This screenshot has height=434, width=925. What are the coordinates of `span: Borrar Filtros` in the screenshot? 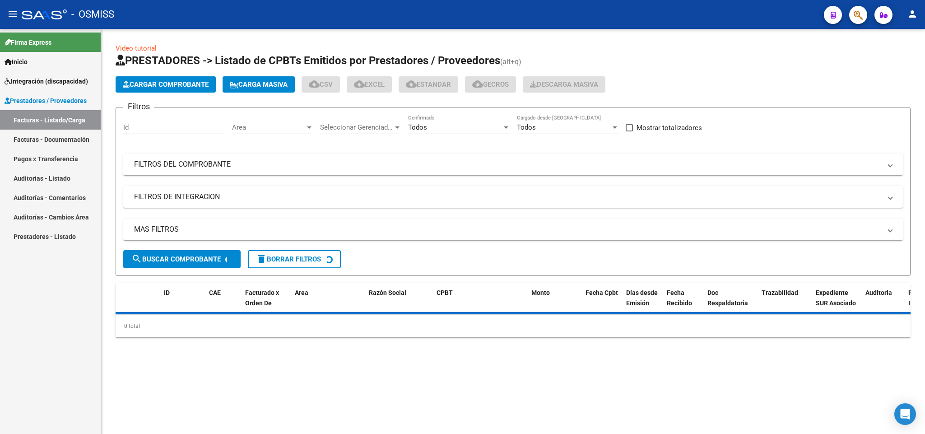 It's located at (288, 259).